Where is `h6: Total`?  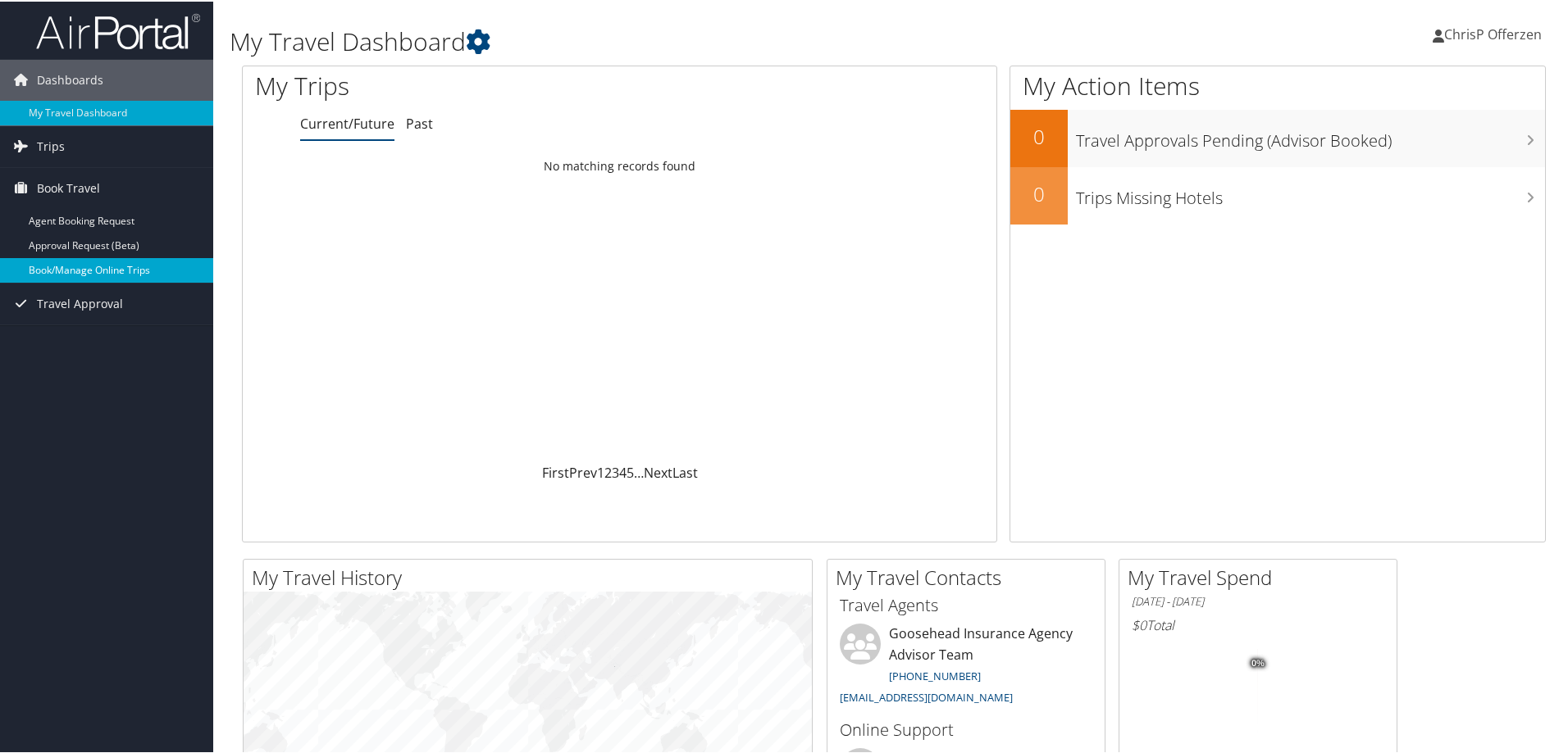
h6: Total is located at coordinates (1258, 624).